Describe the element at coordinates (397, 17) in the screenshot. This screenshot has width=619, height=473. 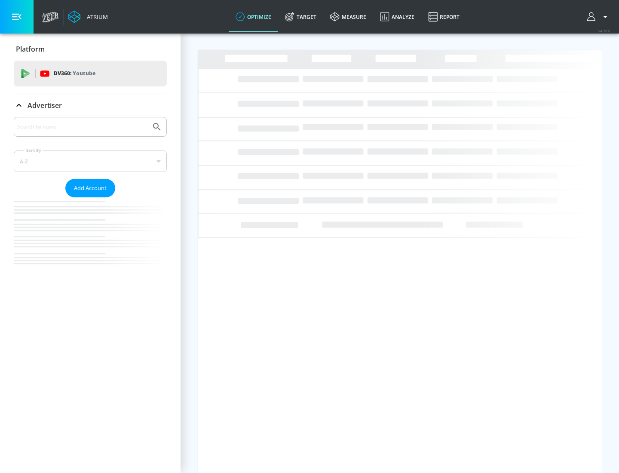
I see `a: Analyze` at that location.